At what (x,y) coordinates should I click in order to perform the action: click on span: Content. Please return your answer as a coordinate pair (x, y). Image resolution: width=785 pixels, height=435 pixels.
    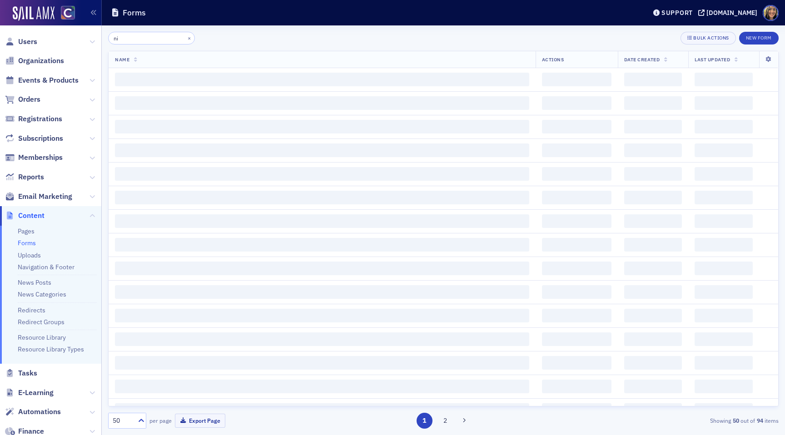
    Looking at the image, I should click on (31, 216).